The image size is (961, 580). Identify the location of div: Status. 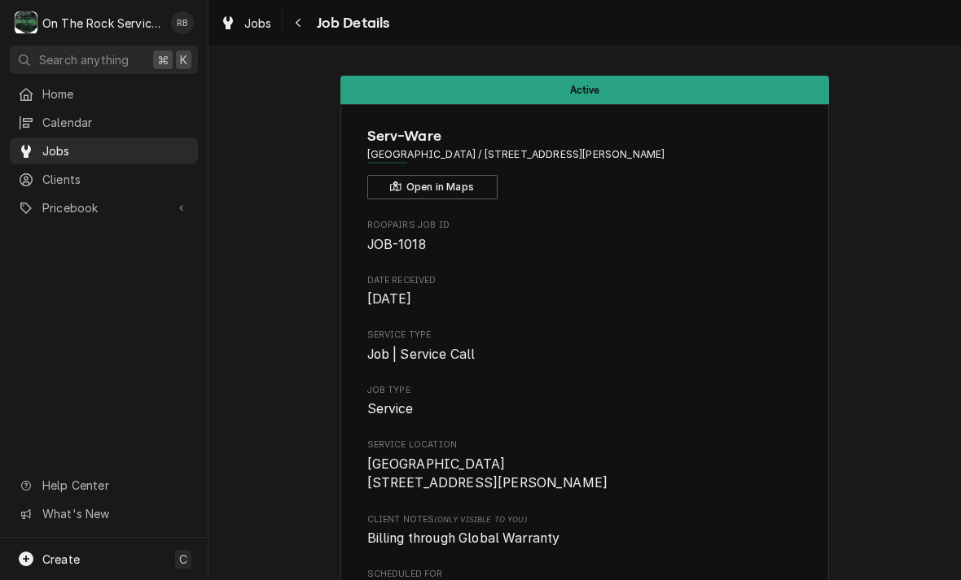
(584, 90).